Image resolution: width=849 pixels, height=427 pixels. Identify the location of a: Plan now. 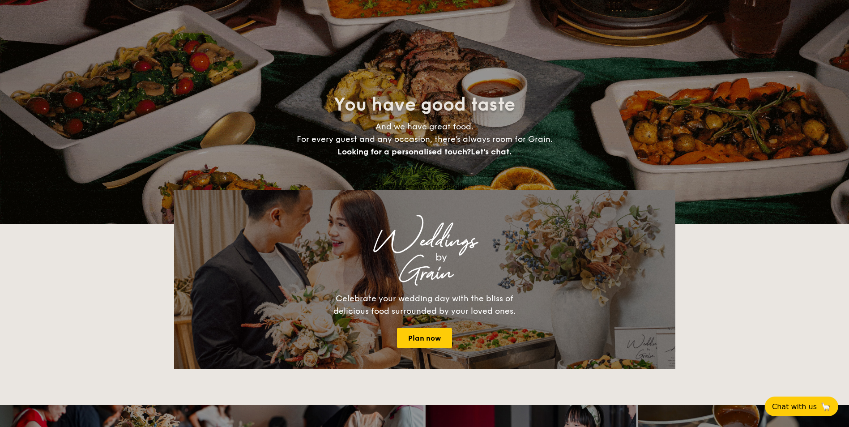
(424, 338).